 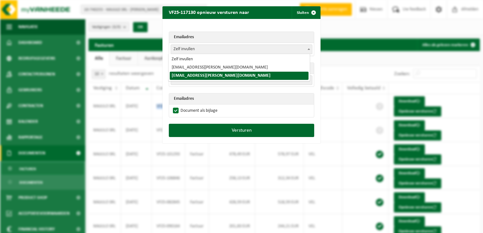 I want to click on h2: VF25-117130 opnieuw versturen naar, so click(x=209, y=12).